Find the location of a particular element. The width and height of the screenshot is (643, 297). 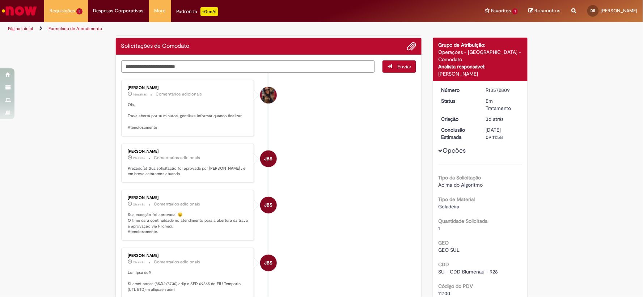

div: 27/09/2025 10:35:39 is located at coordinates (503, 119).